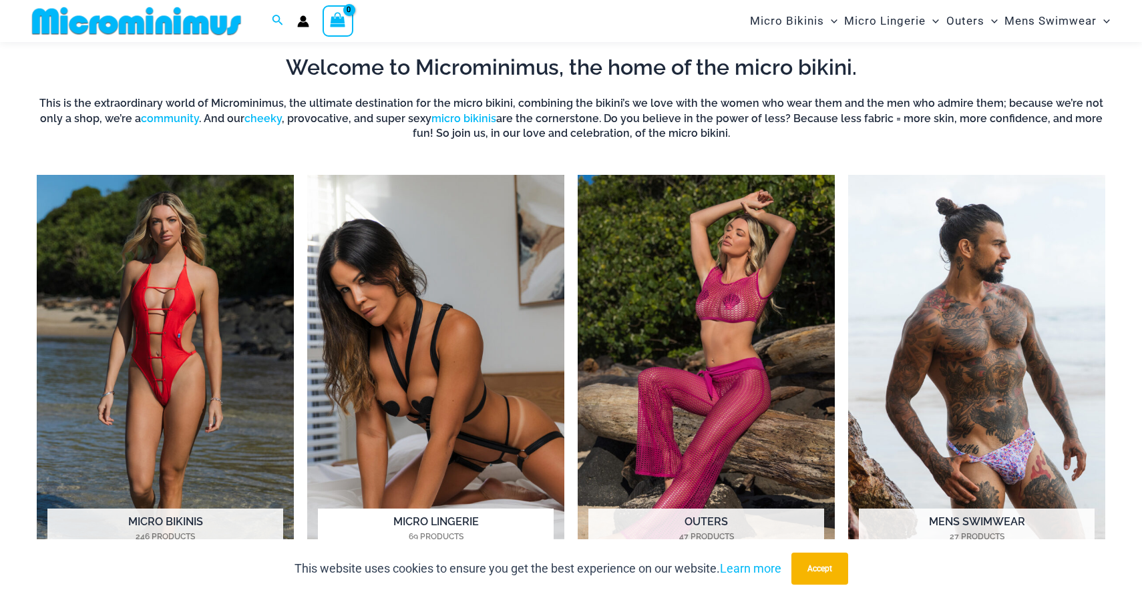  What do you see at coordinates (435, 530) in the screenshot?
I see `h2: Micro Lingerie` at bounding box center [435, 530].